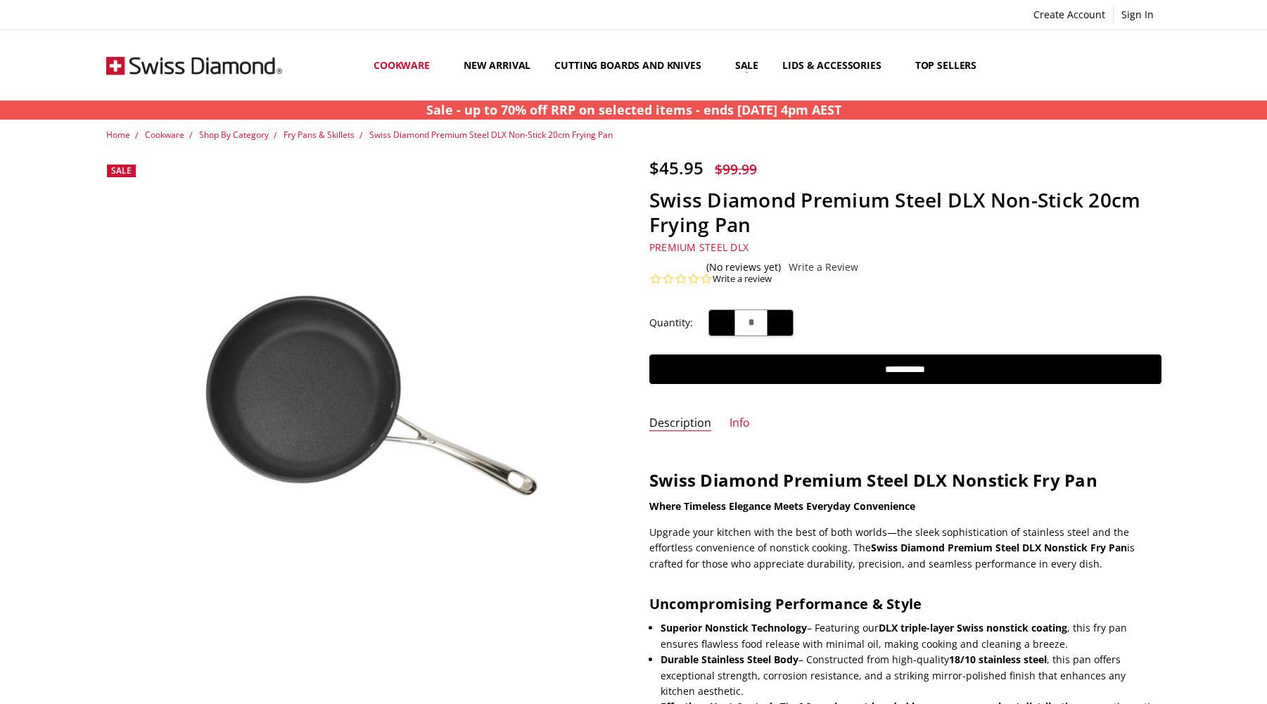 The width and height of the screenshot is (1267, 704). I want to click on h1: Swiss Diamond Premium Steel DLX Non-Stick 20cm Frying Pan, so click(906, 213).